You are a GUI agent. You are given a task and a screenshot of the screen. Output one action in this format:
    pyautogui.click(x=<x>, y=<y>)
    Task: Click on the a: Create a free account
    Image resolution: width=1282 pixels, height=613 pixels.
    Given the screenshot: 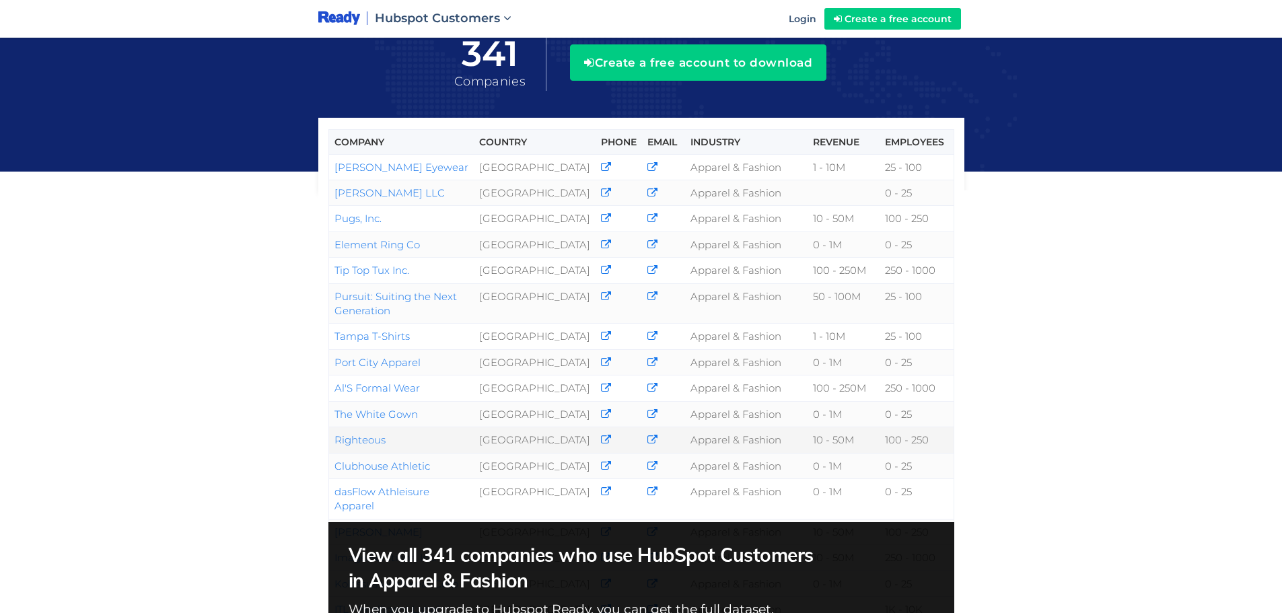 What is the action you would take?
    pyautogui.click(x=892, y=19)
    